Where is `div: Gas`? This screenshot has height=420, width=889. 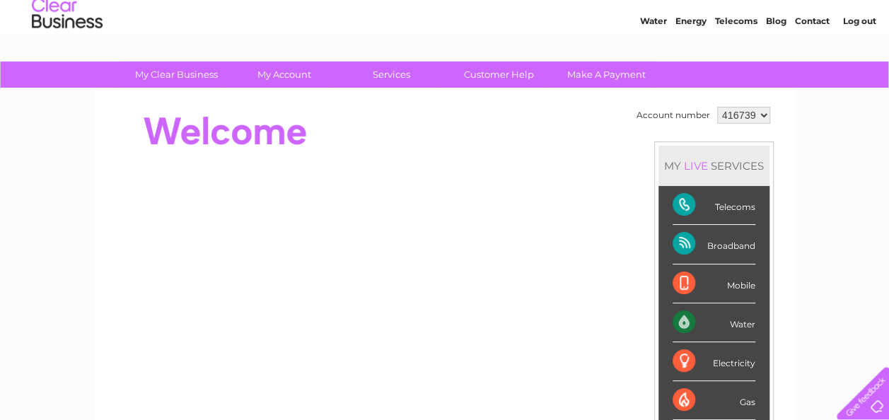 div: Gas is located at coordinates (714, 400).